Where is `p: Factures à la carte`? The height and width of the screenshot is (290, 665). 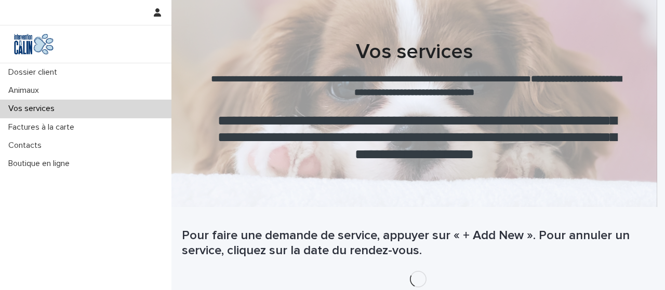
p: Factures à la carte is located at coordinates (43, 127).